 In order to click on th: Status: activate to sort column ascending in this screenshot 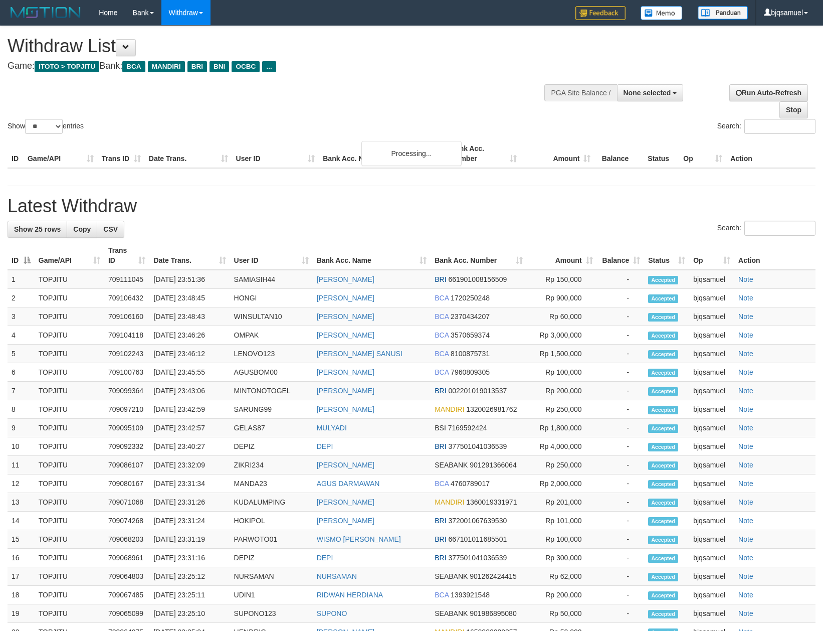, I will do `click(667, 255)`.